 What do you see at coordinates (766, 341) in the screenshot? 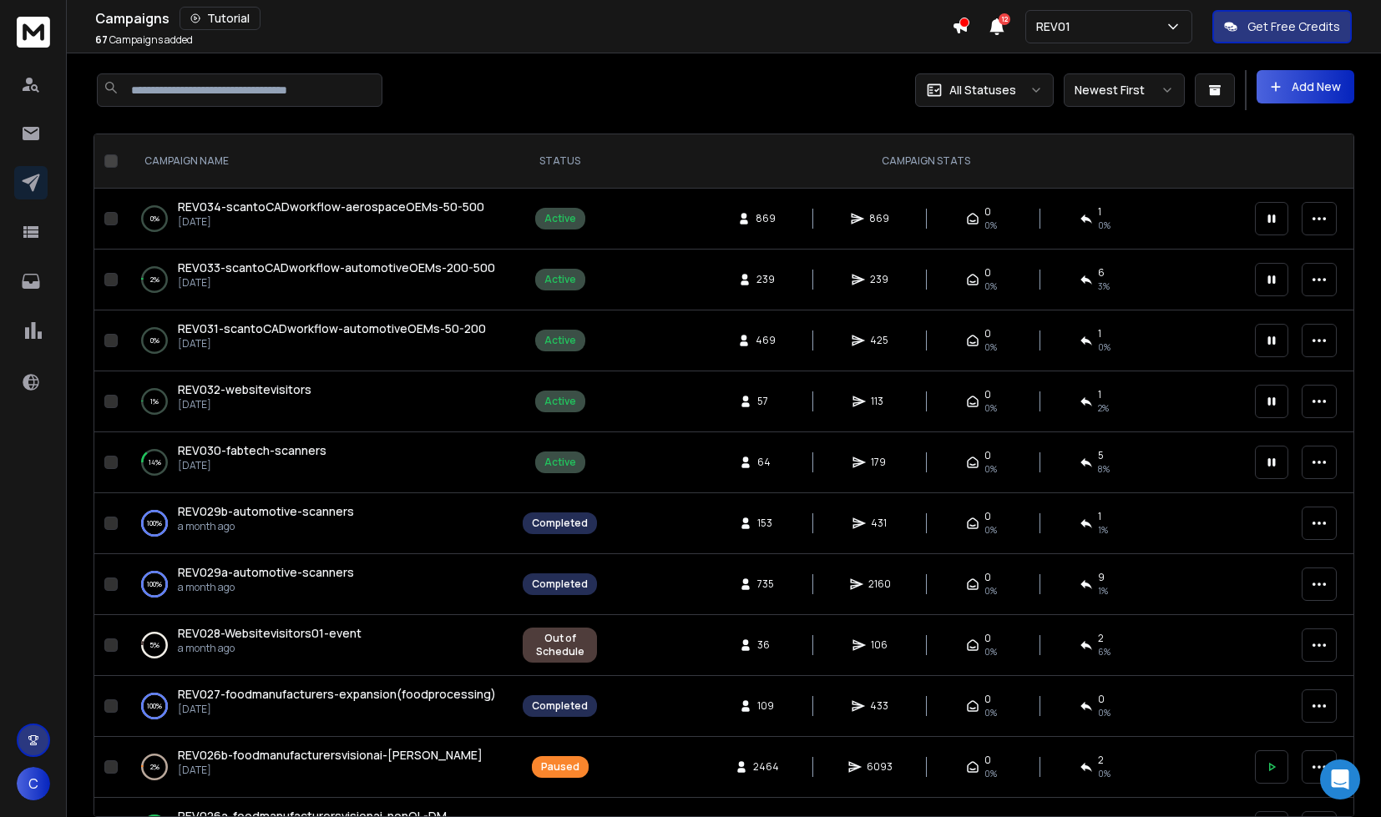
I see `span: 469` at bounding box center [766, 341].